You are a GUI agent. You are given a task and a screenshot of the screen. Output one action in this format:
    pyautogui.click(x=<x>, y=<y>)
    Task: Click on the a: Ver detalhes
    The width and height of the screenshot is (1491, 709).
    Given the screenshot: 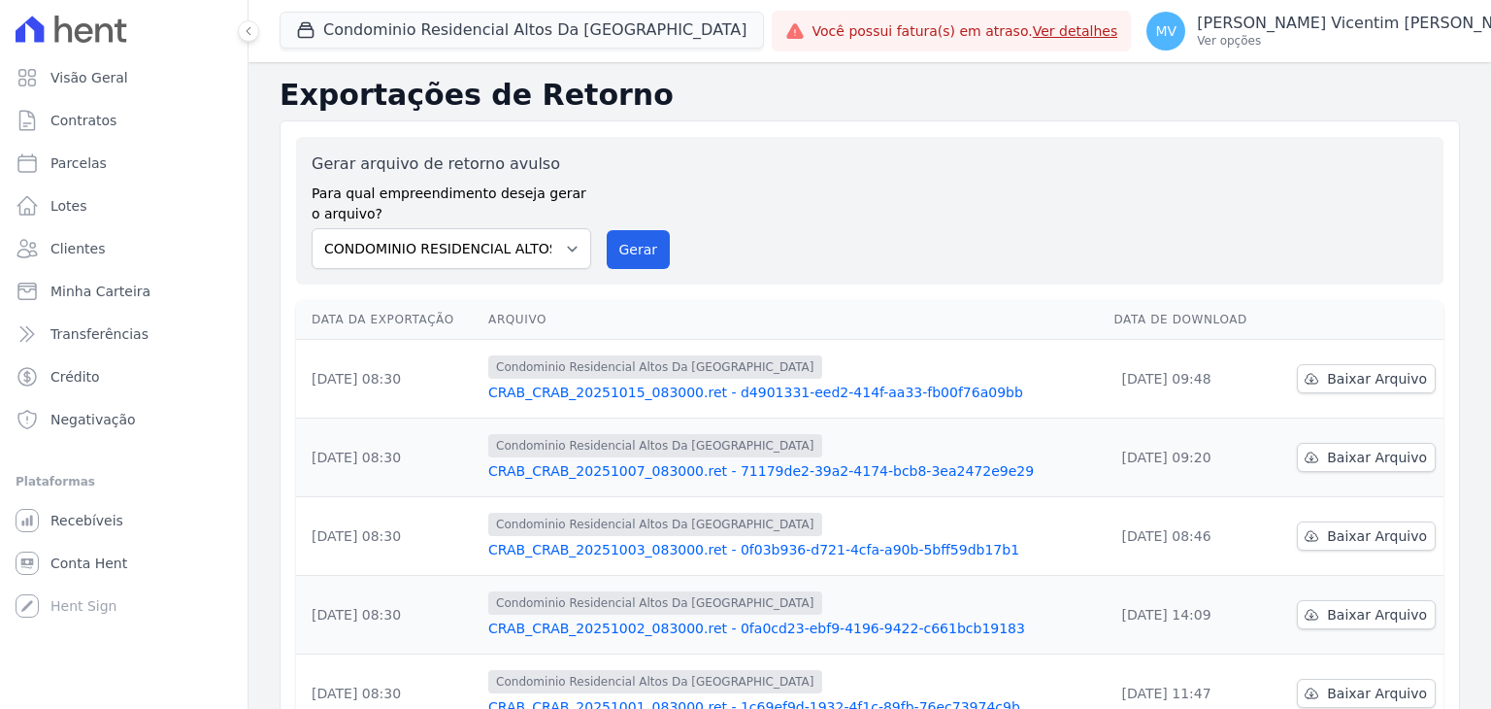 What is the action you would take?
    pyautogui.click(x=1075, y=31)
    